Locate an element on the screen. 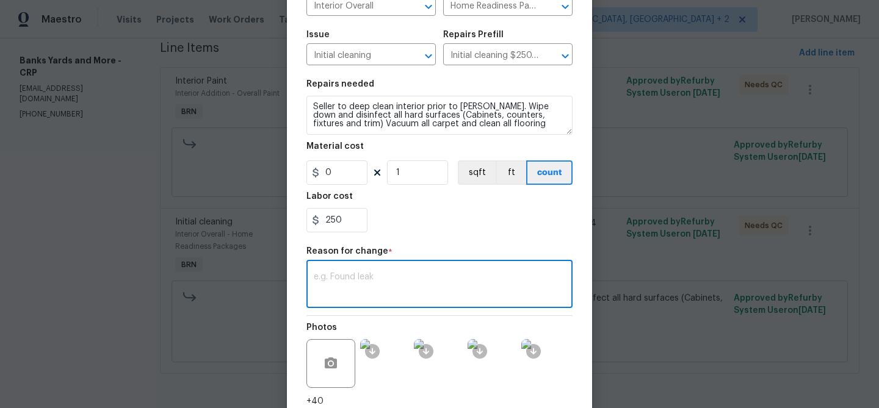  h5: Photos is located at coordinates (322, 328).